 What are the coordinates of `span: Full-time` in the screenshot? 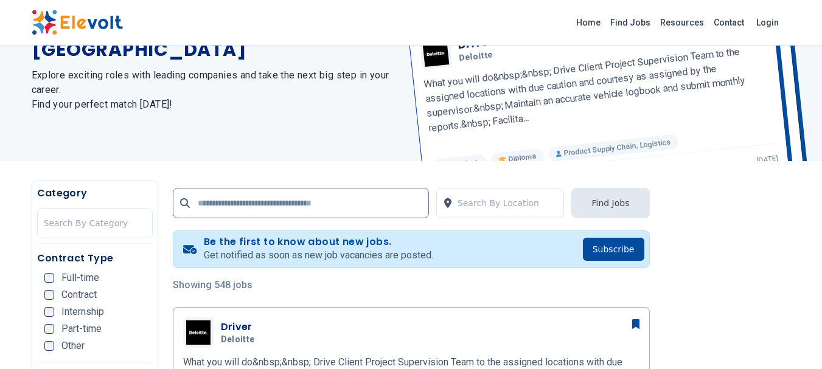 It's located at (80, 278).